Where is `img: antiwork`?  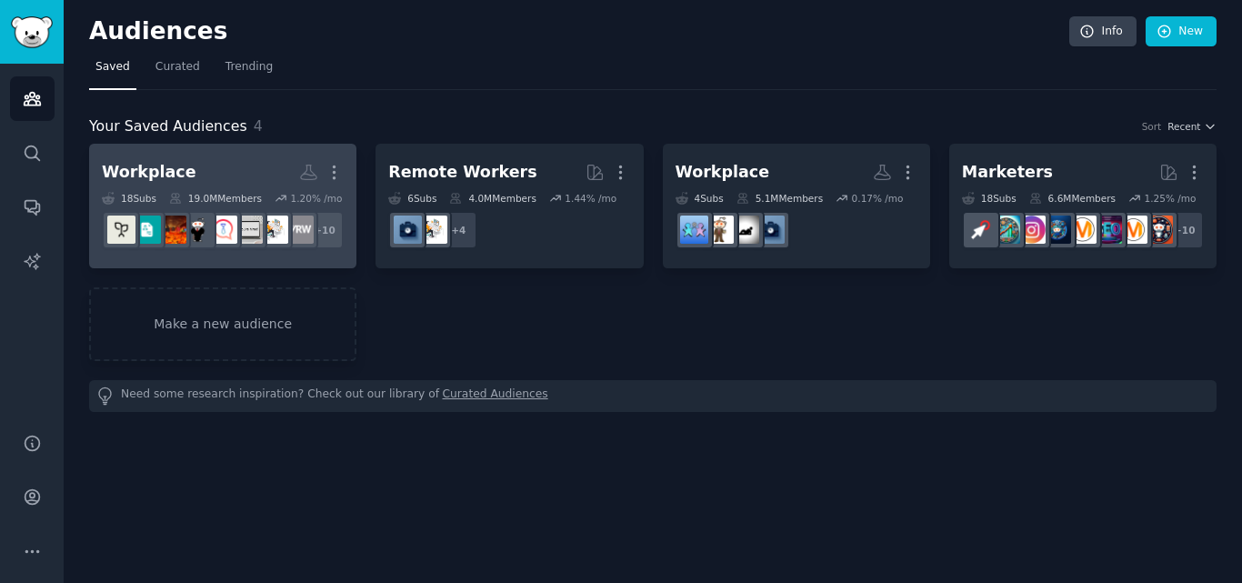
img: antiwork is located at coordinates (745, 229).